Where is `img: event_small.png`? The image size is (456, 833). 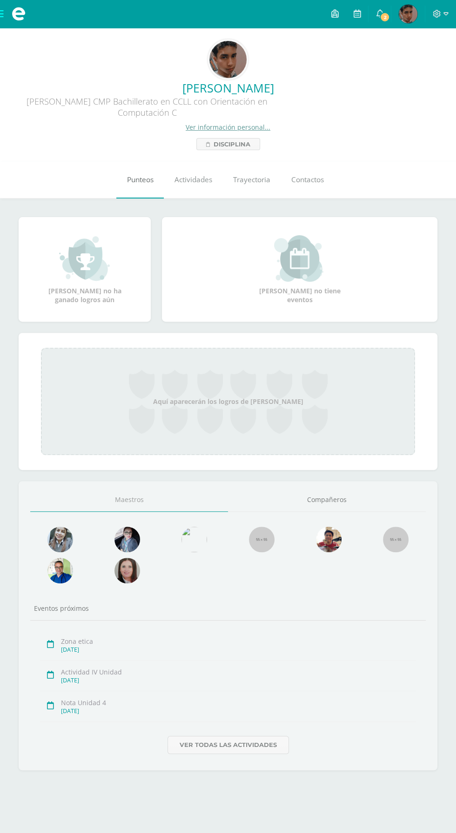 img: event_small.png is located at coordinates (299, 258).